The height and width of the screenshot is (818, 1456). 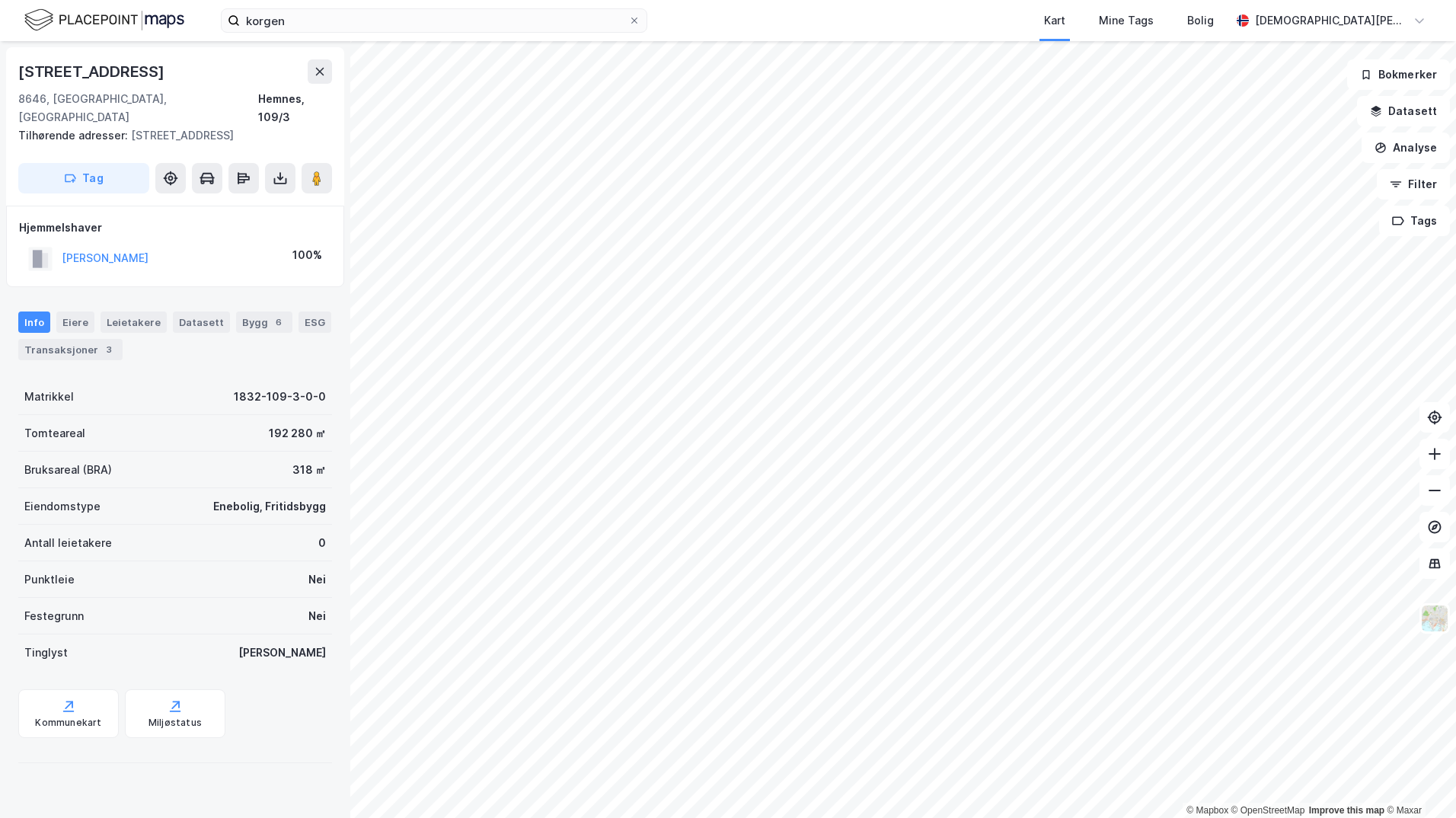 What do you see at coordinates (1434, 618) in the screenshot?
I see `img: Z` at bounding box center [1434, 618].